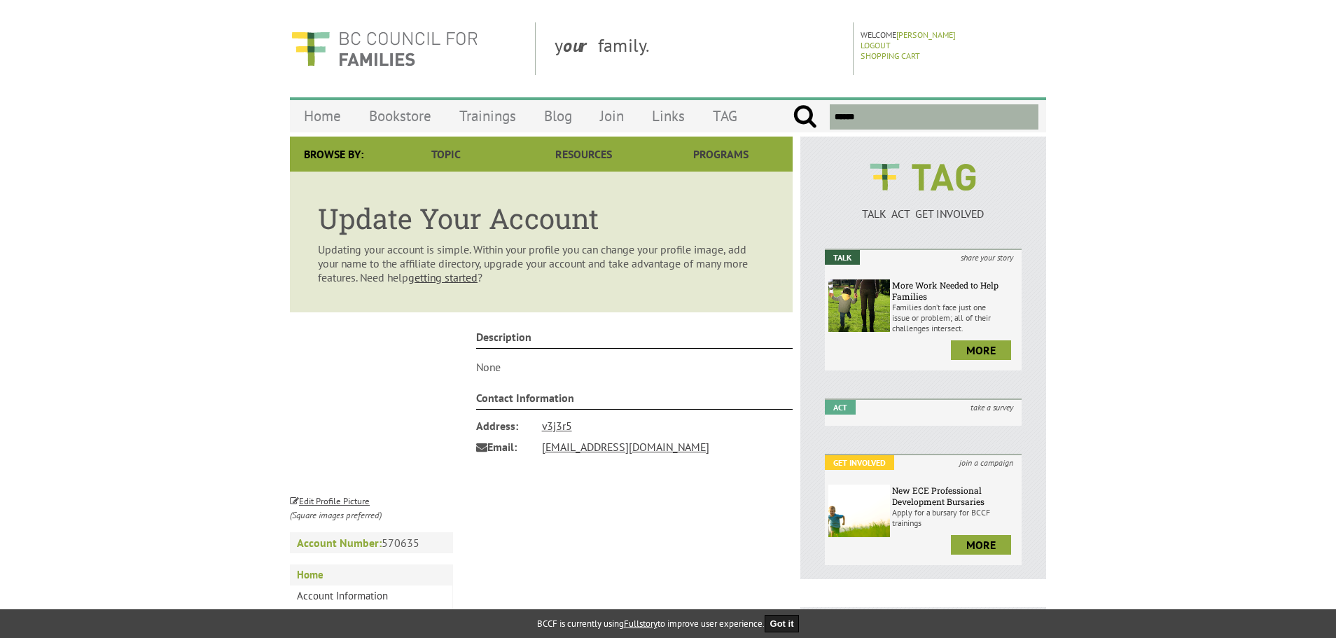 This screenshot has width=1336, height=638. What do you see at coordinates (890, 55) in the screenshot?
I see `a: Shopping Cart` at bounding box center [890, 55].